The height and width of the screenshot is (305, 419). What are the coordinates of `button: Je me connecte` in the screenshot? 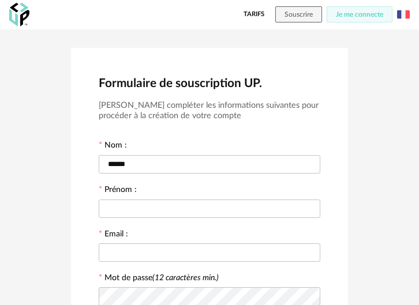 It's located at (360, 14).